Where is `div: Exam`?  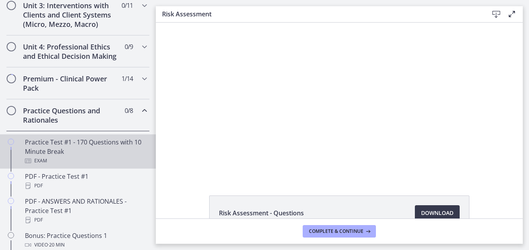
div: Exam is located at coordinates (86, 161).